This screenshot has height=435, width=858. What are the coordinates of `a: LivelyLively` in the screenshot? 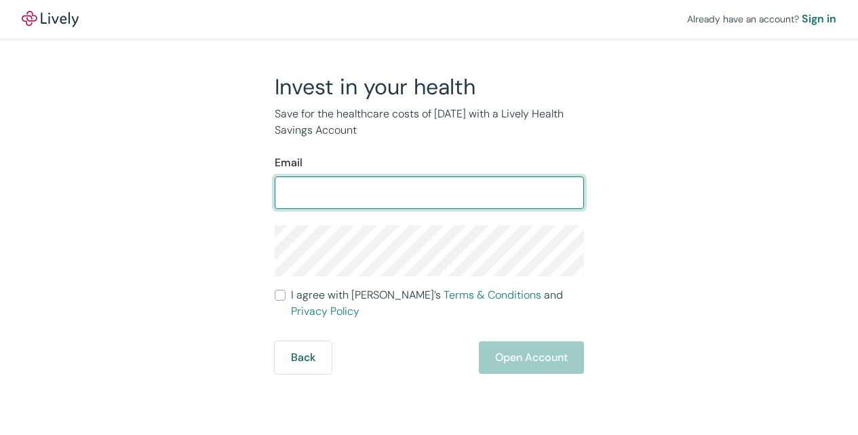 It's located at (50, 19).